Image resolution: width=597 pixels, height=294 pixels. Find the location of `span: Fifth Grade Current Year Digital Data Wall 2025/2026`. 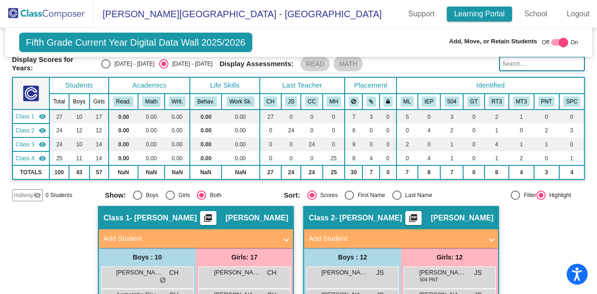

span: Fifth Grade Current Year Digital Data Wall 2025/2026 is located at coordinates (136, 42).